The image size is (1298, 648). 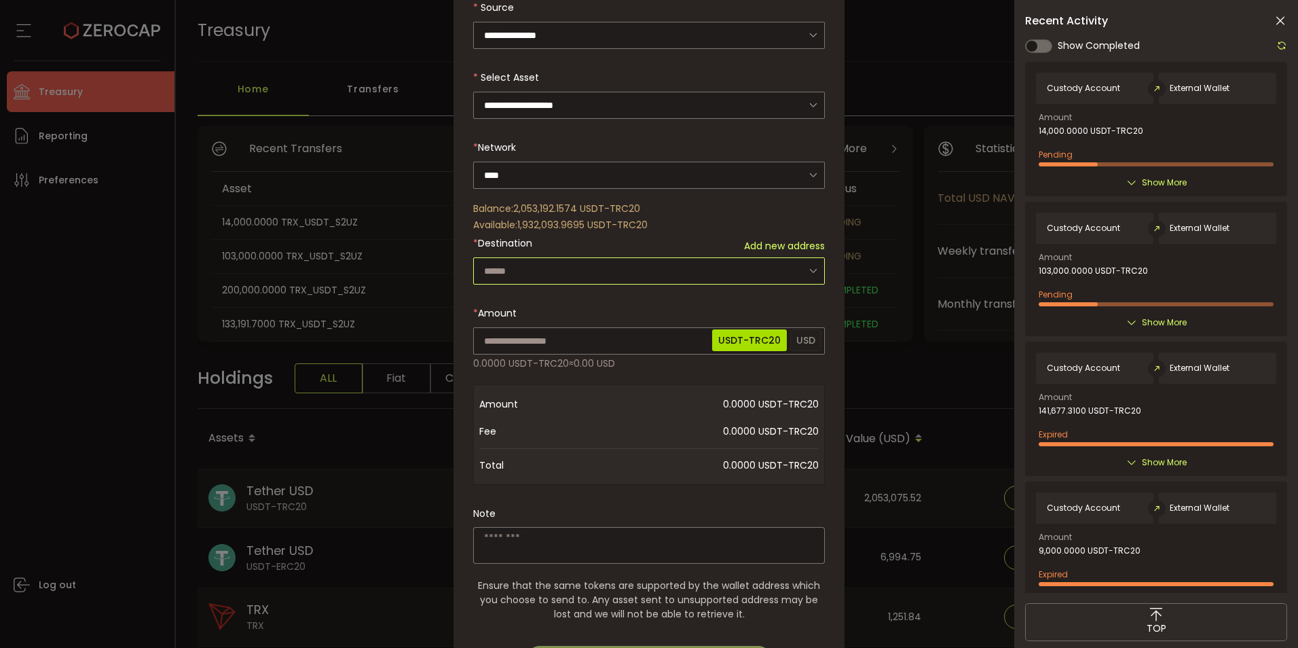 I want to click on span: Recent Activity, so click(x=1067, y=21).